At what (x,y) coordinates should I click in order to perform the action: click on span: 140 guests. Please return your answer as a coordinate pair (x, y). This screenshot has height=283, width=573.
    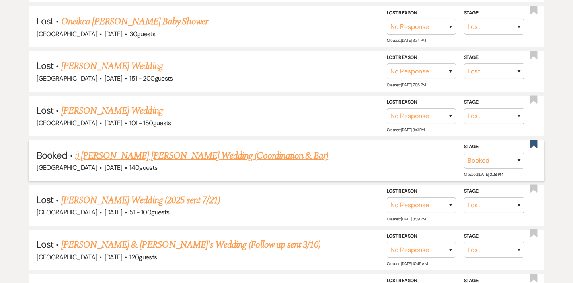
    Looking at the image, I should click on (143, 168).